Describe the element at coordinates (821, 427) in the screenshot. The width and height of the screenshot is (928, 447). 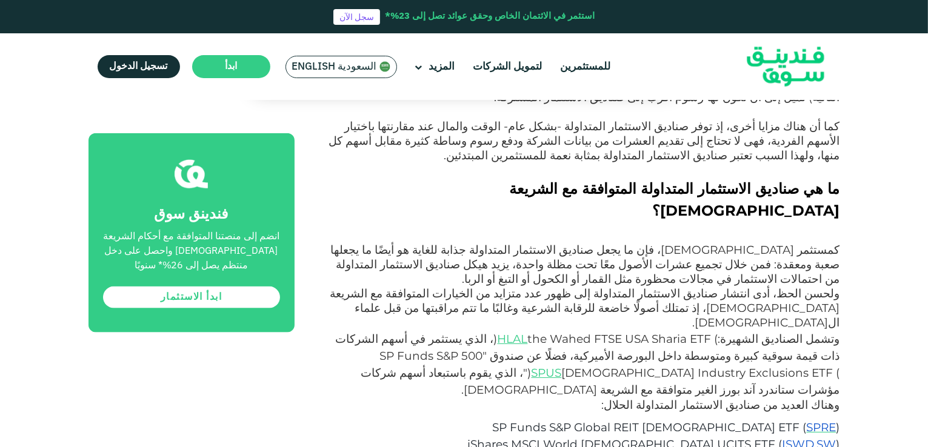
I see `span: SPRE` at that location.